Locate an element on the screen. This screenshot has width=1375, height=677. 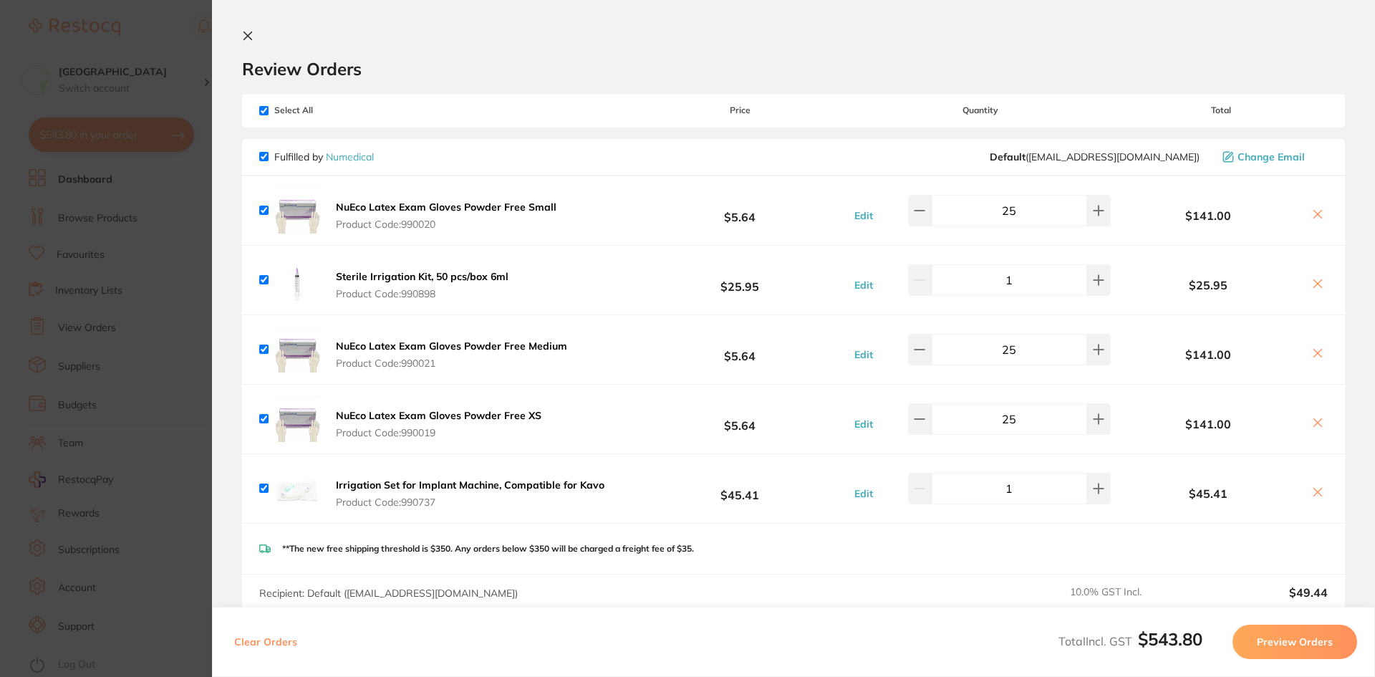
b: NuEco Latex Exam Gloves Powder Free XS is located at coordinates (438, 415).